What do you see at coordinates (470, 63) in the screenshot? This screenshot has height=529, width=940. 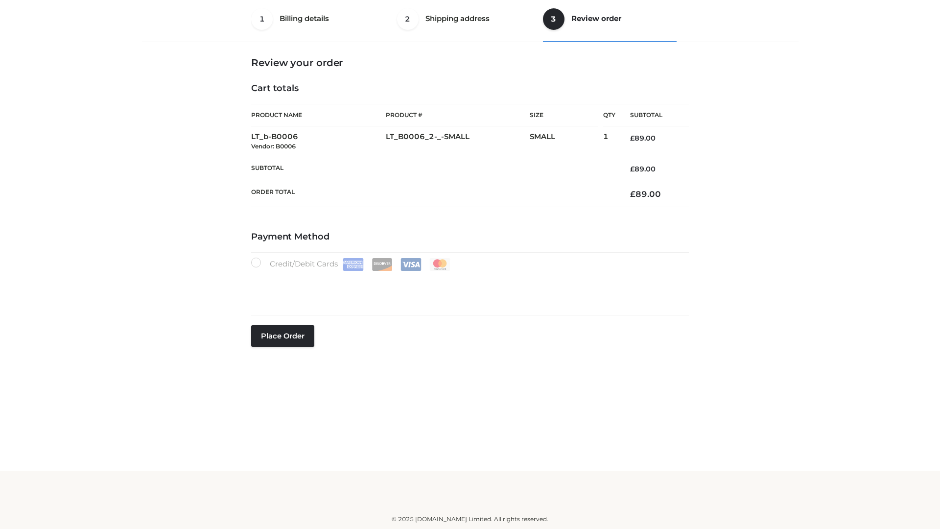 I see `h3: Review your order` at bounding box center [470, 63].